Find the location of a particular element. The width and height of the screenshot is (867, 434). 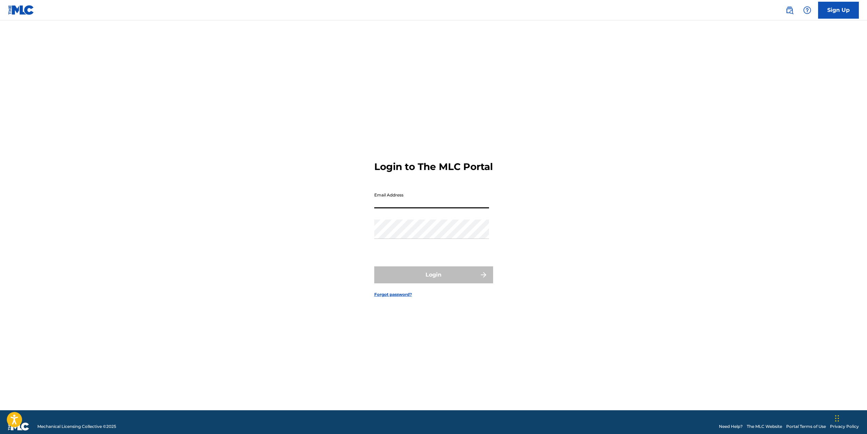

div: Chat Widget is located at coordinates (850, 418).